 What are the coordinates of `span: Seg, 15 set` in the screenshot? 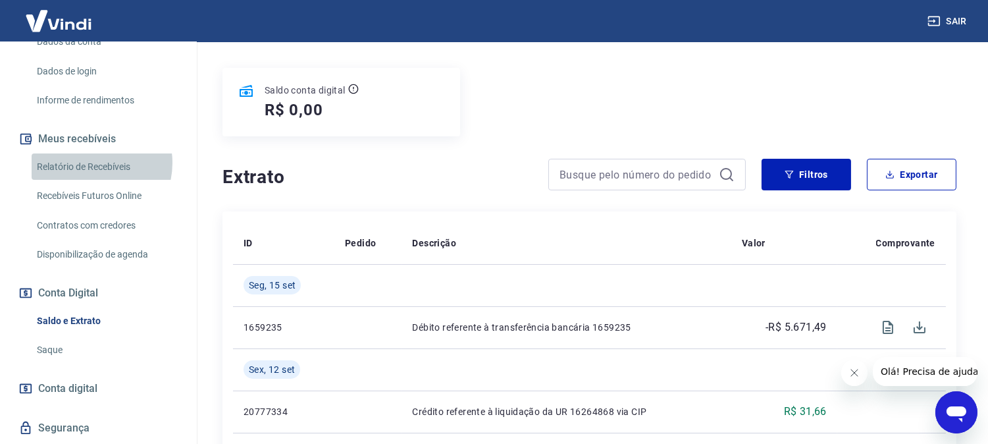 It's located at (272, 285).